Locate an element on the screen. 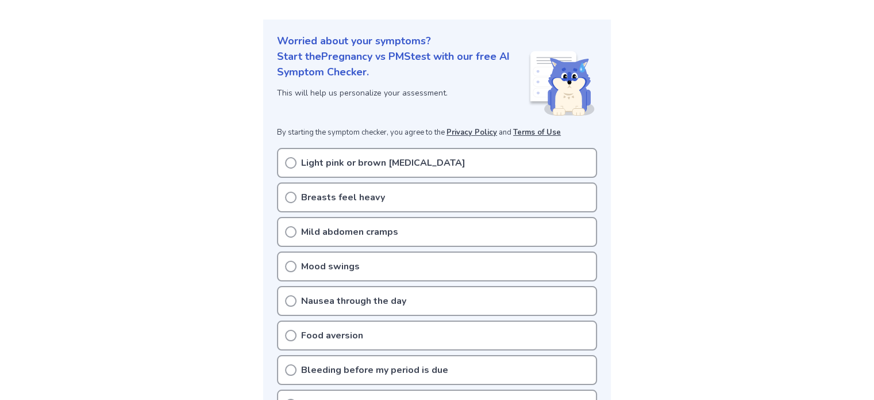 Image resolution: width=874 pixels, height=400 pixels. img: Shiba is located at coordinates (562, 83).